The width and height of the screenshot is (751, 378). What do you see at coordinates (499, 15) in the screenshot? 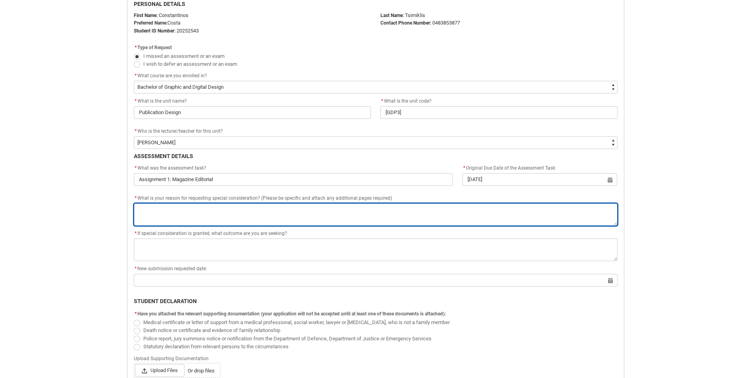
I see `p: Tsimiklis` at bounding box center [499, 15].